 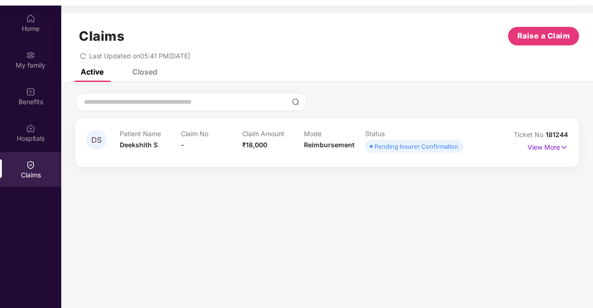 What do you see at coordinates (334, 134) in the screenshot?
I see `p: Mode` at bounding box center [334, 134].